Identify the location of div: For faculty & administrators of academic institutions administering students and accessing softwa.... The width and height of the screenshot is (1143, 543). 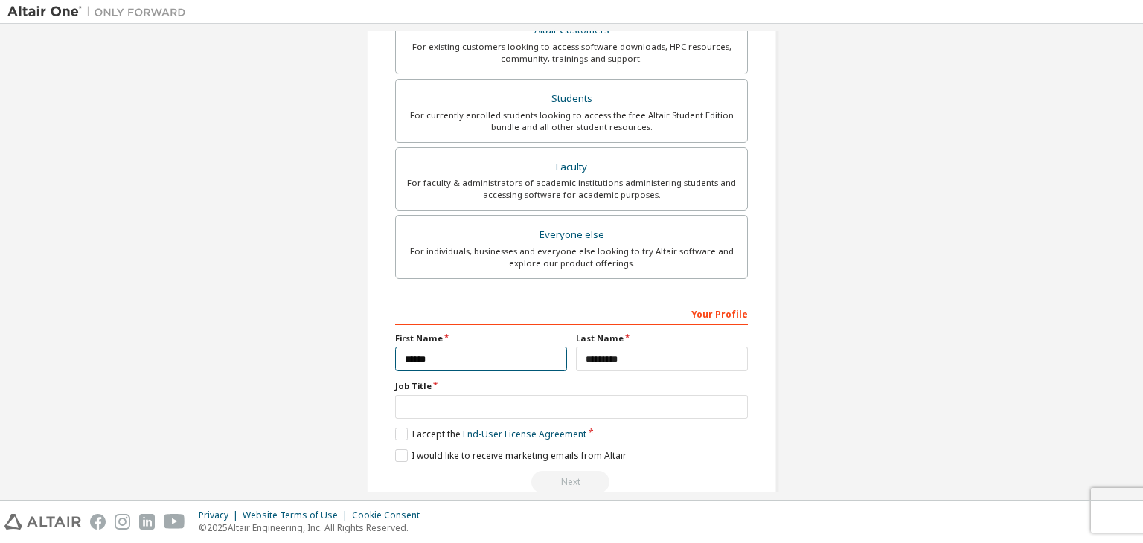
(572, 189).